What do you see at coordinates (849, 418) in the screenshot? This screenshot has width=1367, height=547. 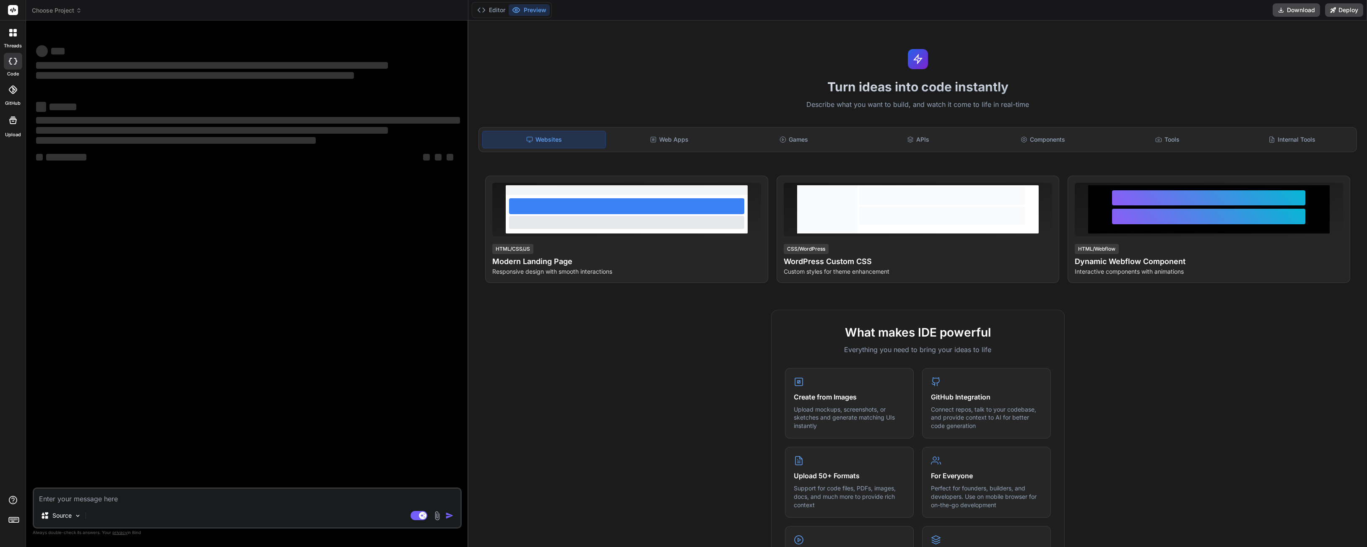 I see `p: Upload mockups, screenshots, or sketches and generate matching UIs instantly` at bounding box center [849, 418].